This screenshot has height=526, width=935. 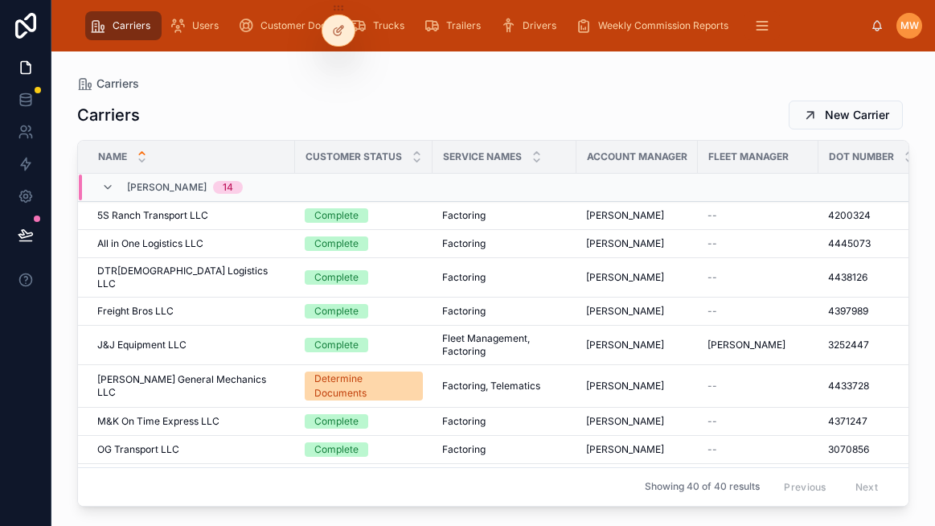 I want to click on div: Determine Documents, so click(x=364, y=386).